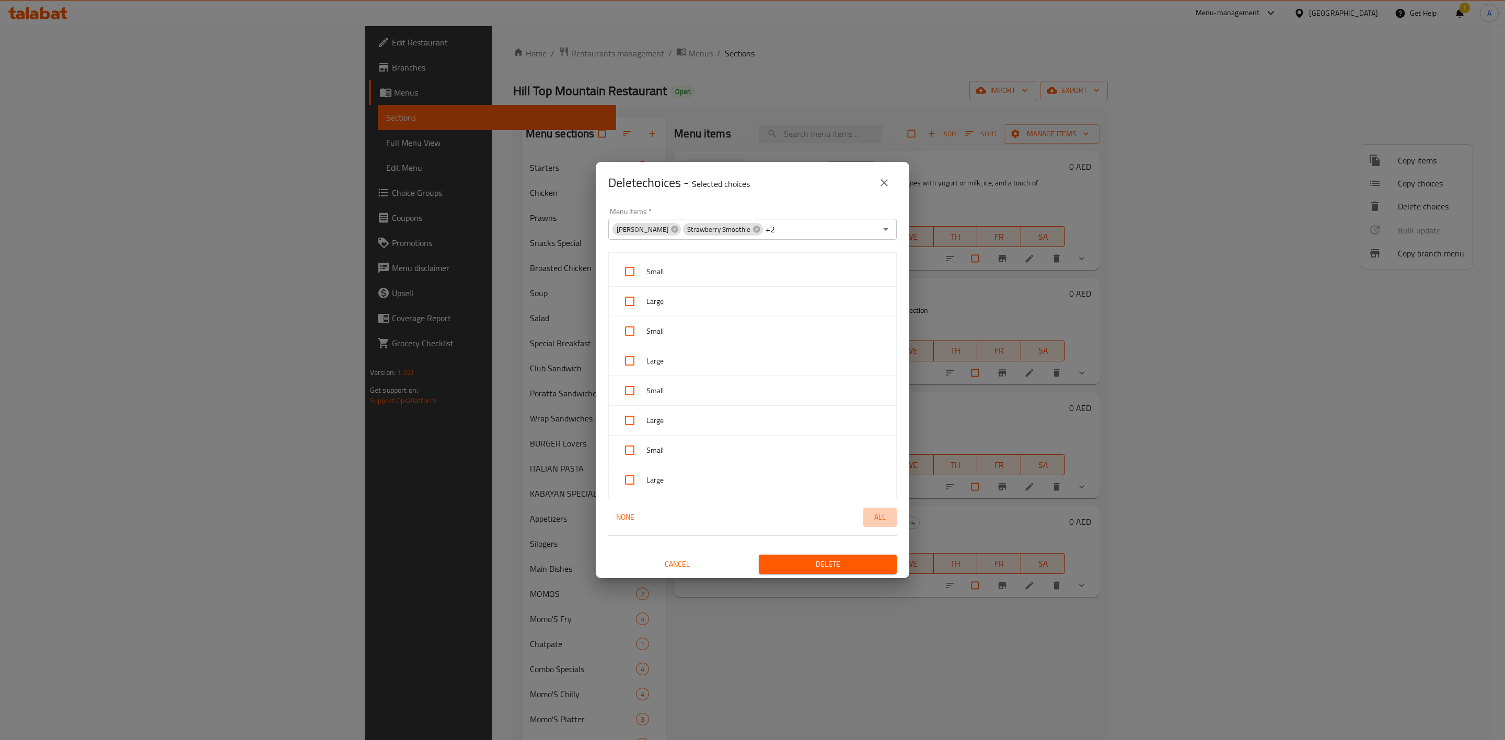 Image resolution: width=1505 pixels, height=740 pixels. Describe the element at coordinates (886, 229) in the screenshot. I see `button: Open` at that location.